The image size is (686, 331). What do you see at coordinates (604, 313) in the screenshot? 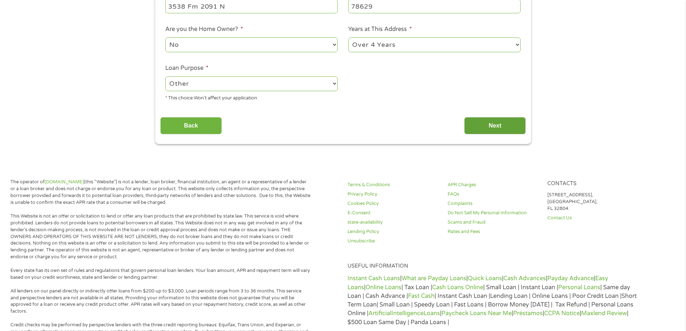
I see `a: Maxlend Review` at bounding box center [604, 313].